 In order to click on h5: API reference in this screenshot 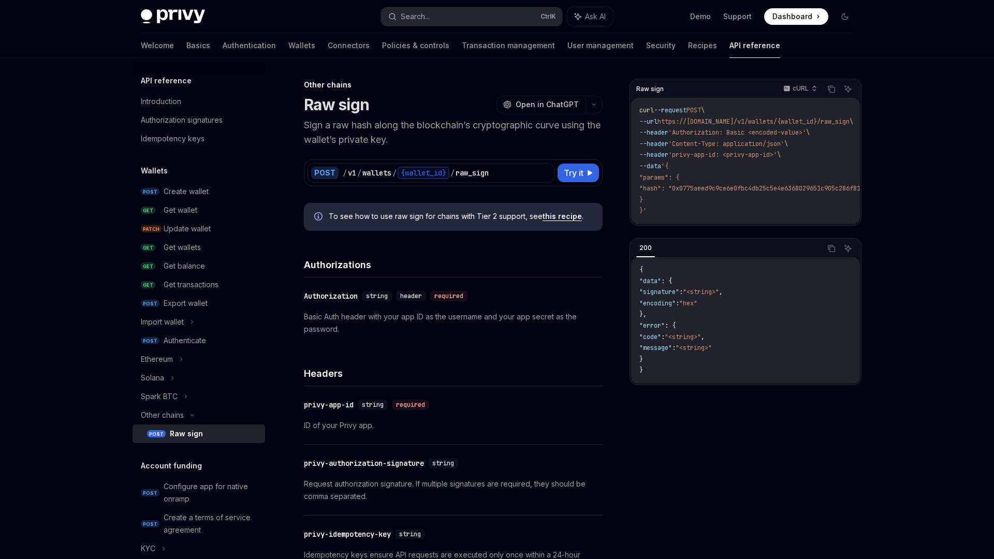, I will do `click(166, 81)`.